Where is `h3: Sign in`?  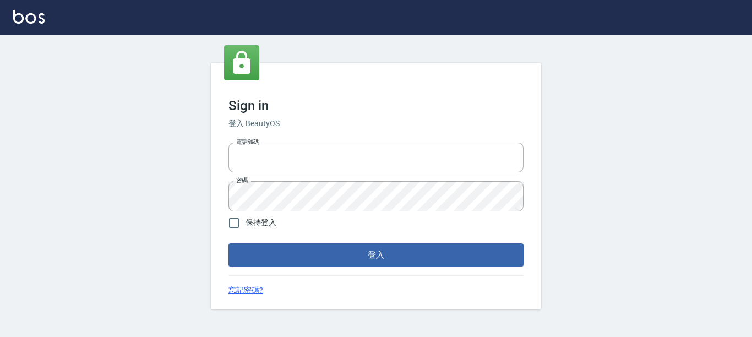 h3: Sign in is located at coordinates (376, 106).